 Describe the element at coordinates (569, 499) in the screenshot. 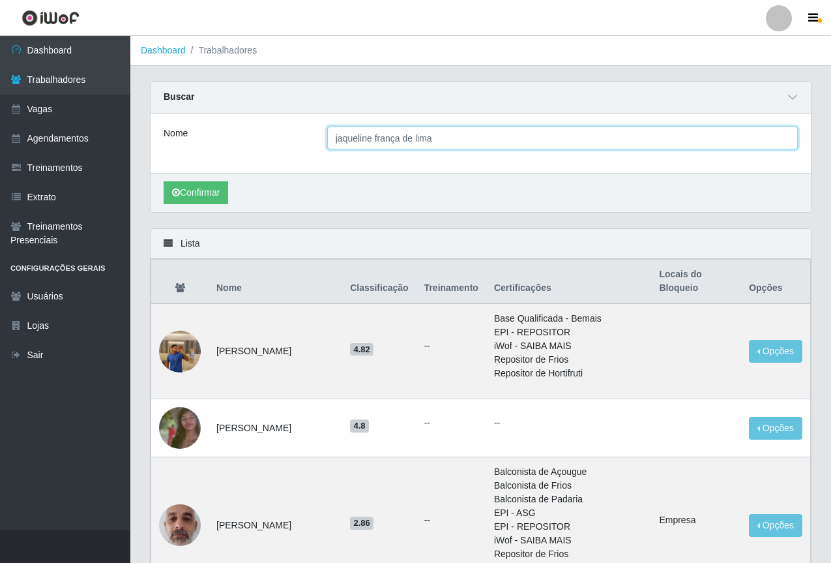

I see `li: Balconista de Padaria` at that location.